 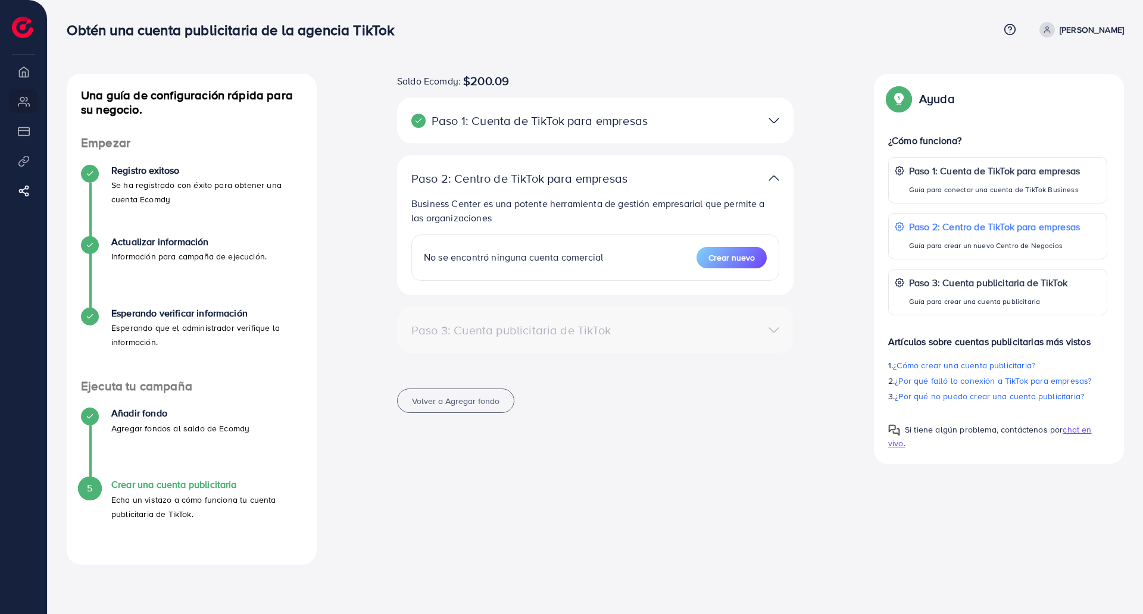 I want to click on font: Ejecuta tu campaña, so click(x=136, y=386).